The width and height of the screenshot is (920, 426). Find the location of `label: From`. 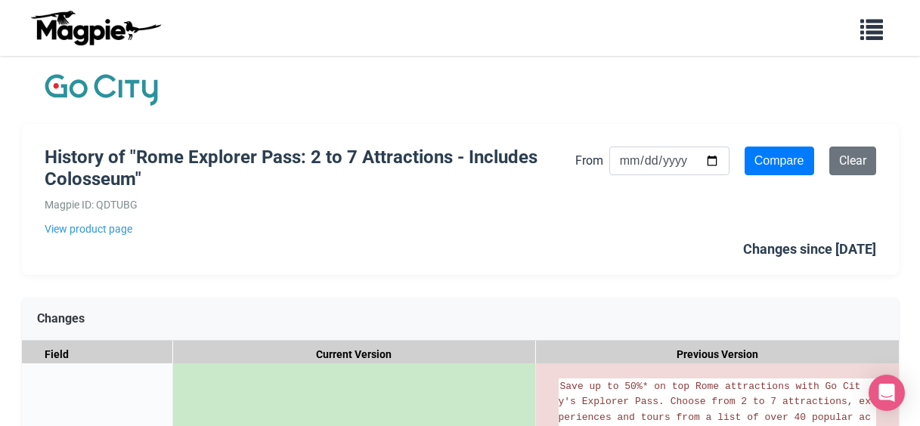

label: From is located at coordinates (589, 161).